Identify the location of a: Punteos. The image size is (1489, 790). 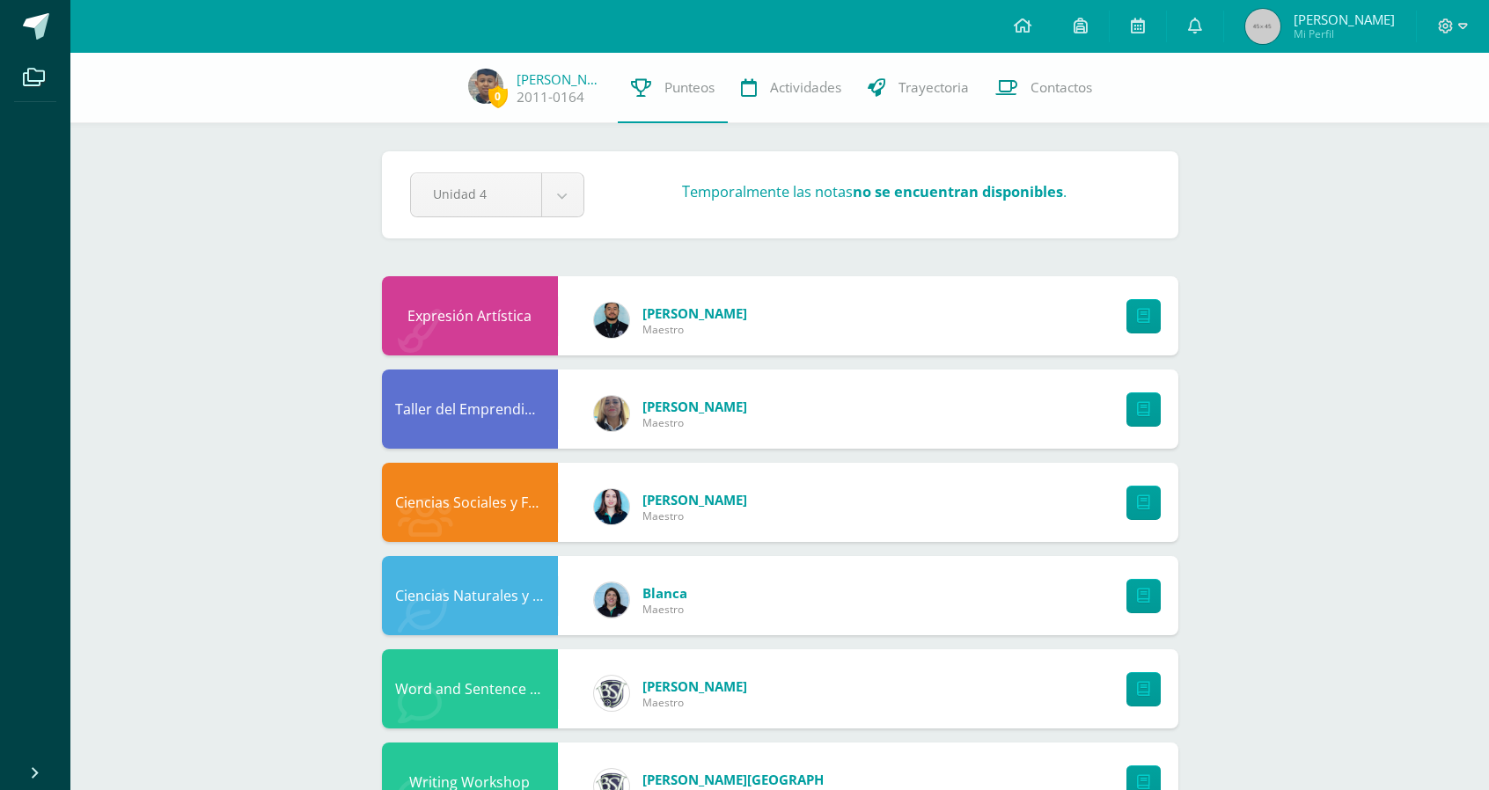
(672, 88).